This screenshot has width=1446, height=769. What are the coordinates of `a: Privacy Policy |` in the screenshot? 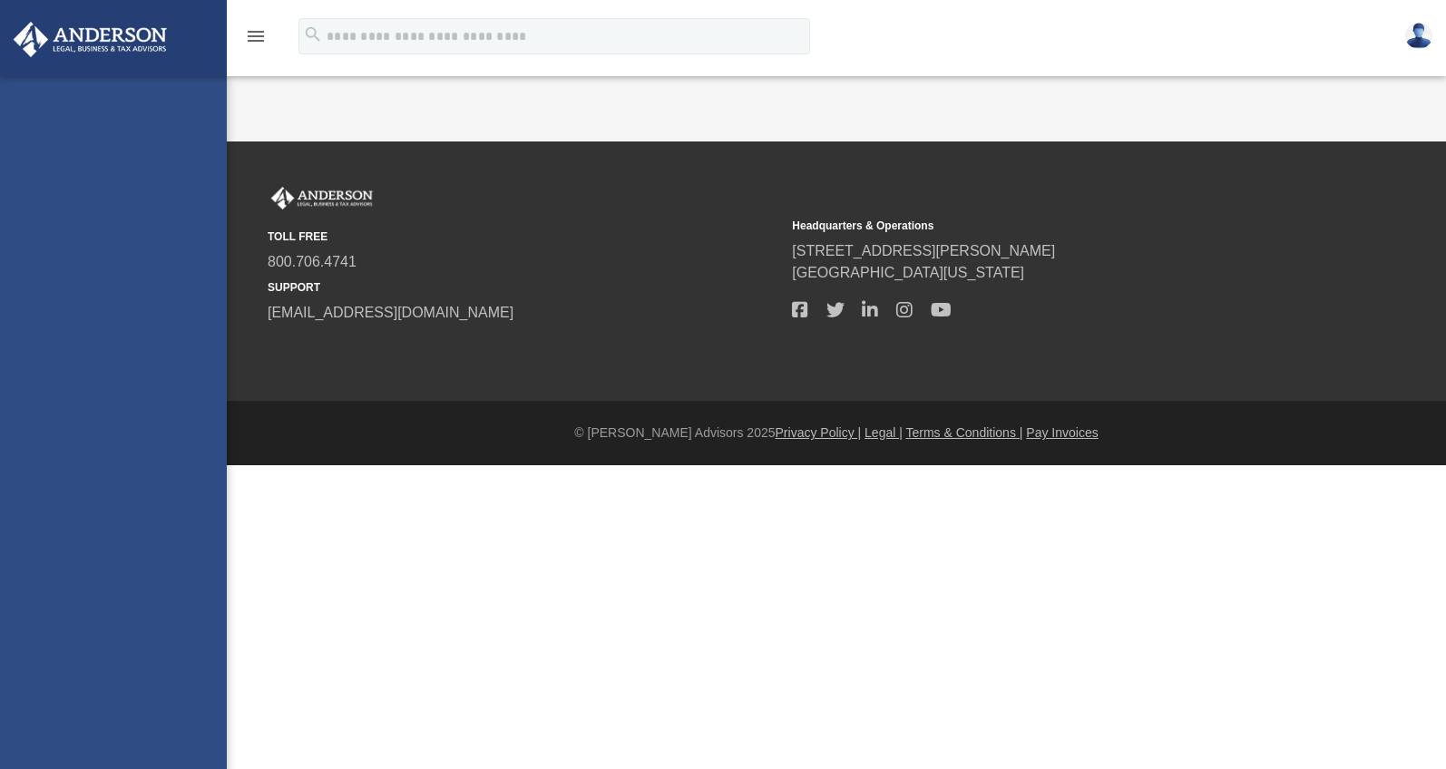 It's located at (818, 433).